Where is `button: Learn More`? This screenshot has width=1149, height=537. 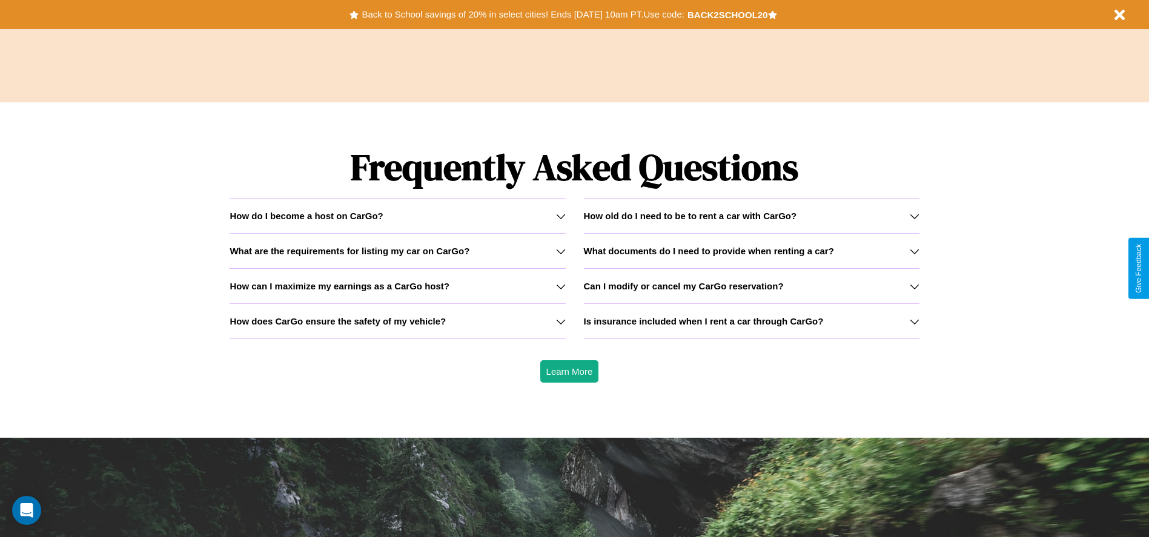
button: Learn More is located at coordinates (570, 371).